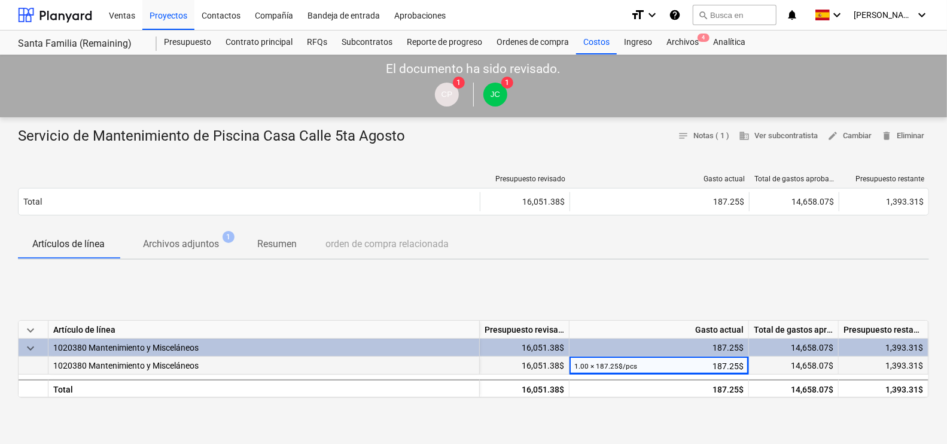 Image resolution: width=947 pixels, height=444 pixels. I want to click on p: Resumen, so click(277, 244).